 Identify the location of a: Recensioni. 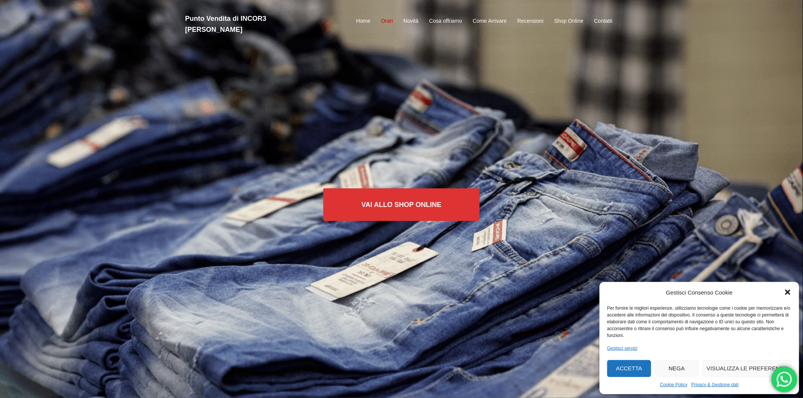
(530, 21).